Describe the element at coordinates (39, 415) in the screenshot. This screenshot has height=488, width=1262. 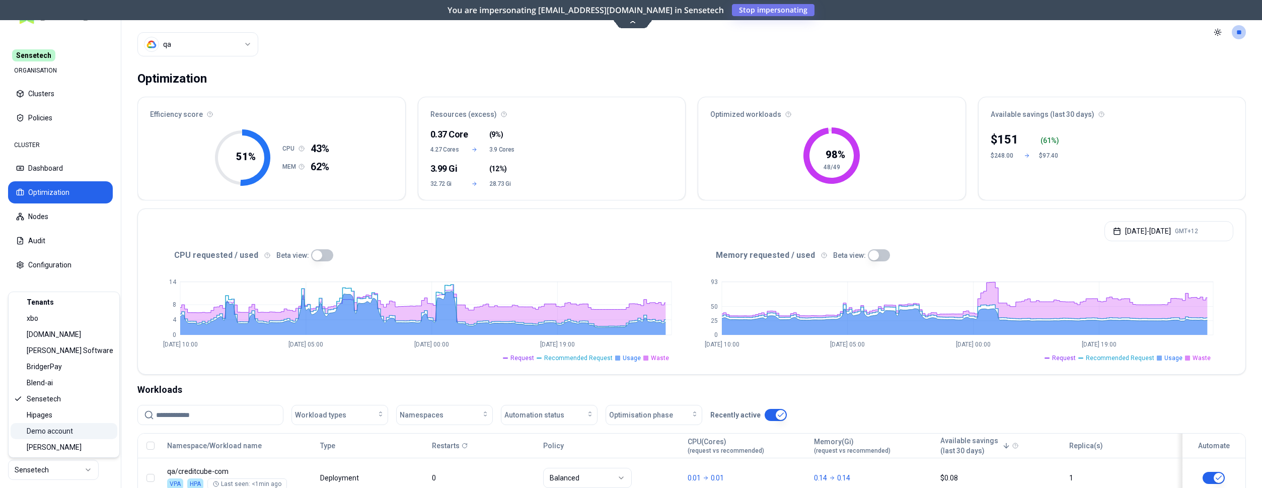
I see `span: Hipages` at that location.